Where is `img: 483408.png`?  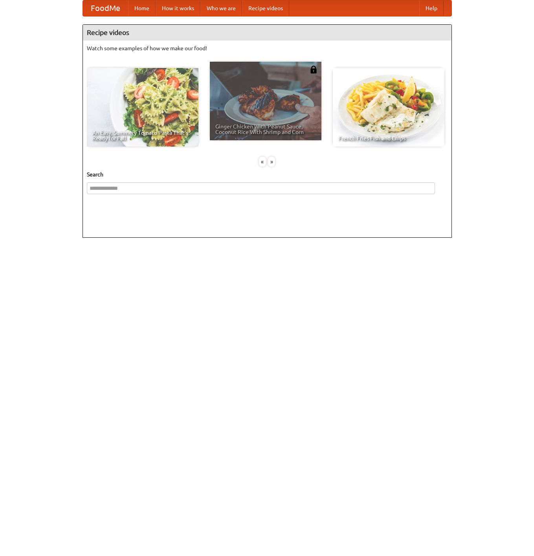 img: 483408.png is located at coordinates (314, 70).